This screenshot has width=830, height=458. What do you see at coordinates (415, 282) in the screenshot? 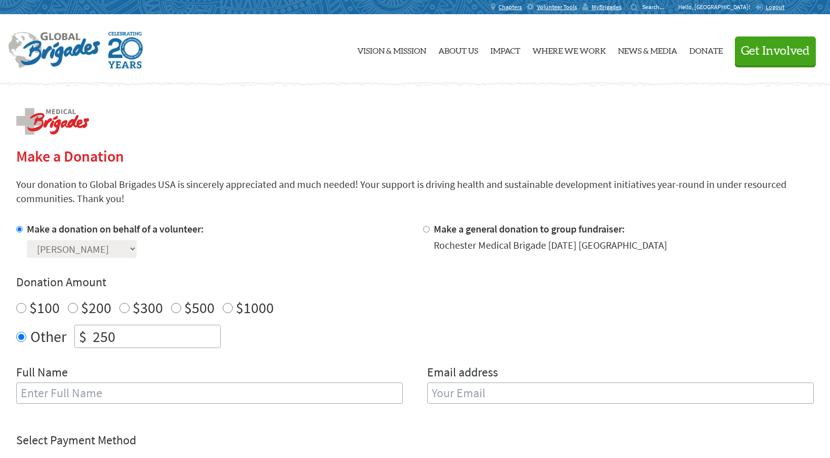
I see `h4: Donation Amount` at bounding box center [415, 282].